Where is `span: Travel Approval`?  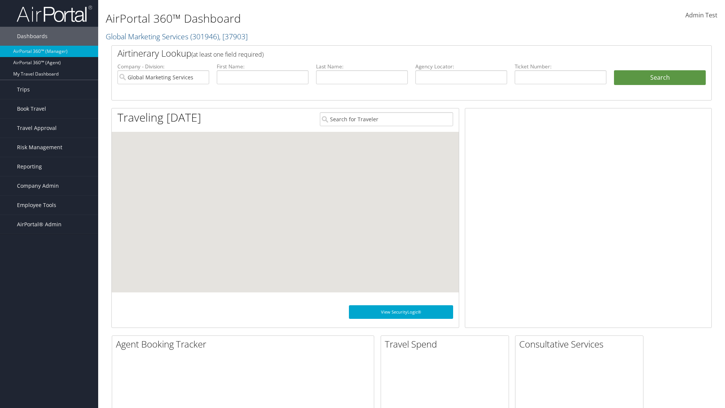 span: Travel Approval is located at coordinates (37, 128).